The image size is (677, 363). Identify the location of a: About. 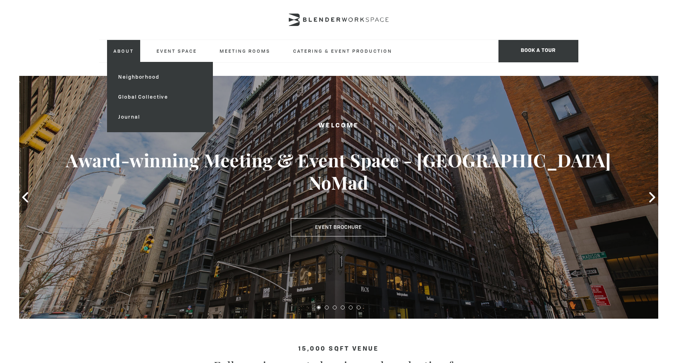
(123, 51).